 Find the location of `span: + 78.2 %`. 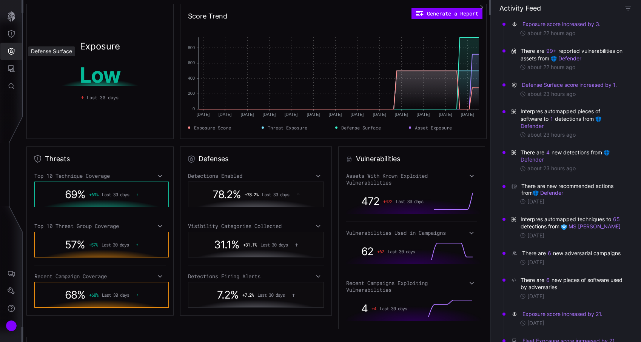

span: + 78.2 % is located at coordinates (251, 194).